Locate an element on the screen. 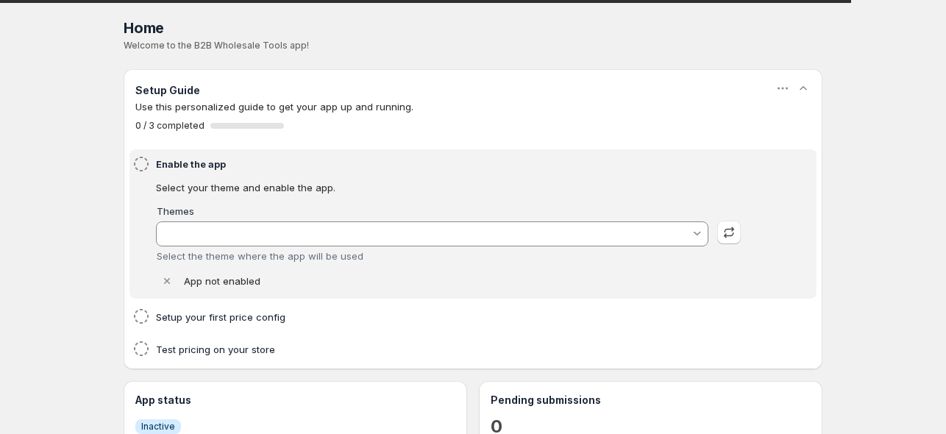 The width and height of the screenshot is (946, 434). p: Use this personalized guide to get your app up and running. is located at coordinates (473, 107).